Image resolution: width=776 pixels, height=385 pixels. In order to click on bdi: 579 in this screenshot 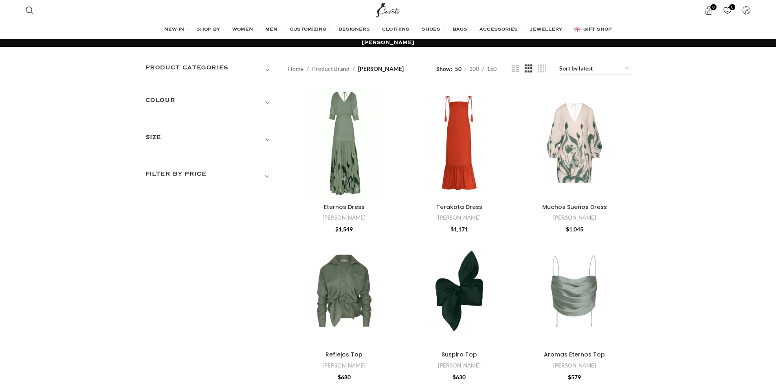, I will do `click(574, 377)`.